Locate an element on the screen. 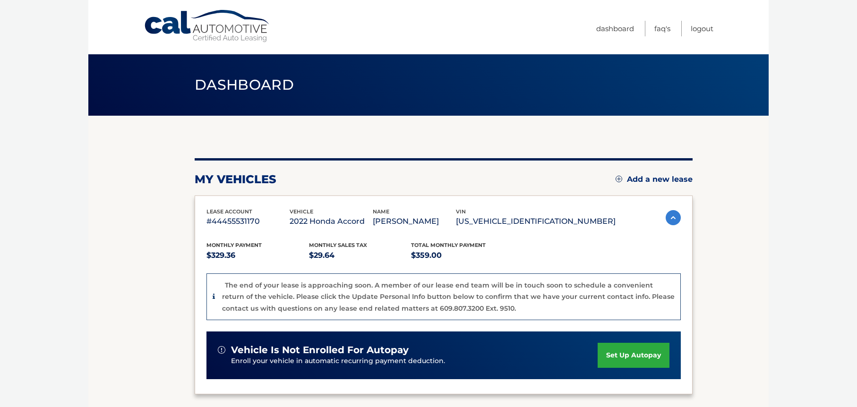 The image size is (857, 407). a: Dashboard is located at coordinates (615, 28).